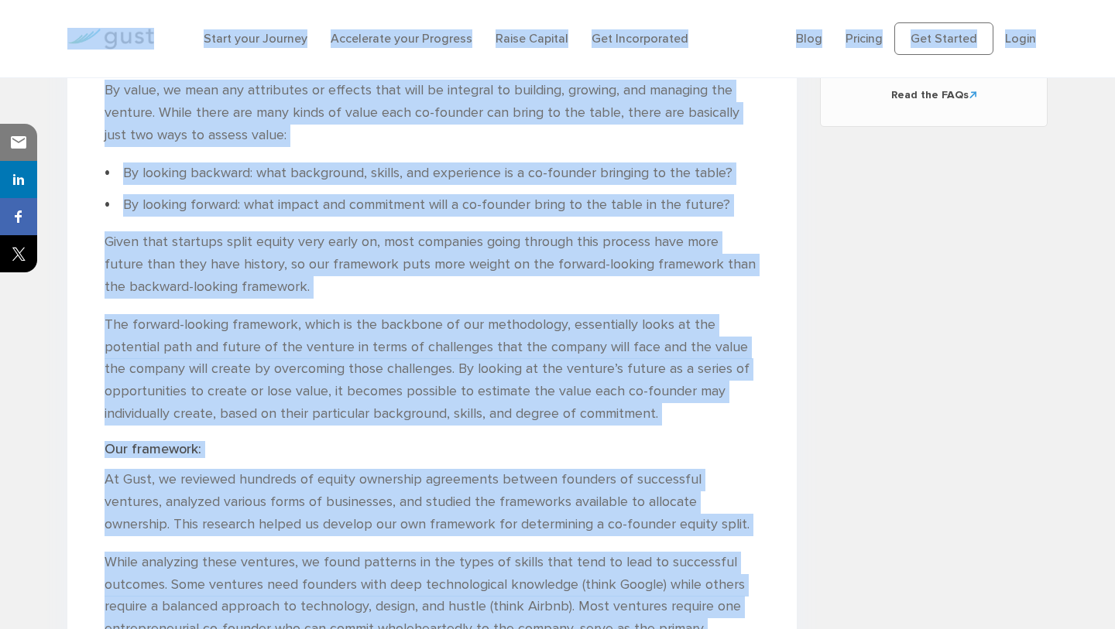  What do you see at coordinates (864, 38) in the screenshot?
I see `a: Pricing` at bounding box center [864, 38].